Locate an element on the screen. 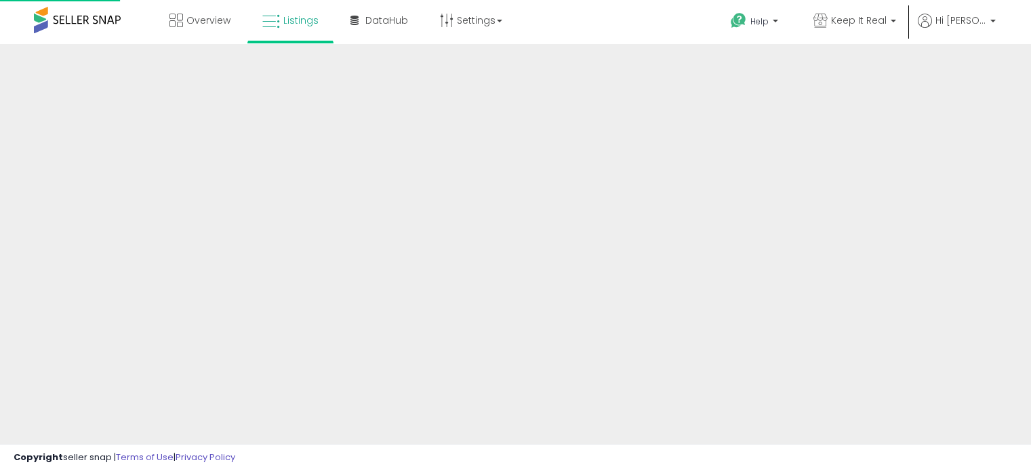 The image size is (1031, 471). a: Terms of Use is located at coordinates (144, 457).